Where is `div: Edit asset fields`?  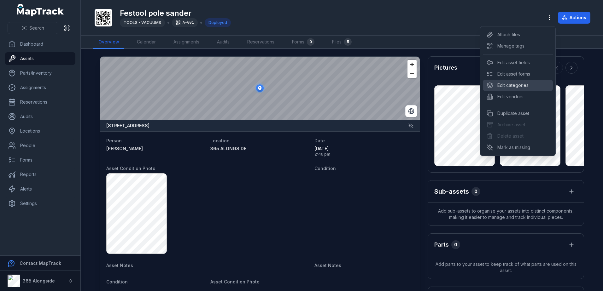 div: Edit asset fields is located at coordinates (518, 63).